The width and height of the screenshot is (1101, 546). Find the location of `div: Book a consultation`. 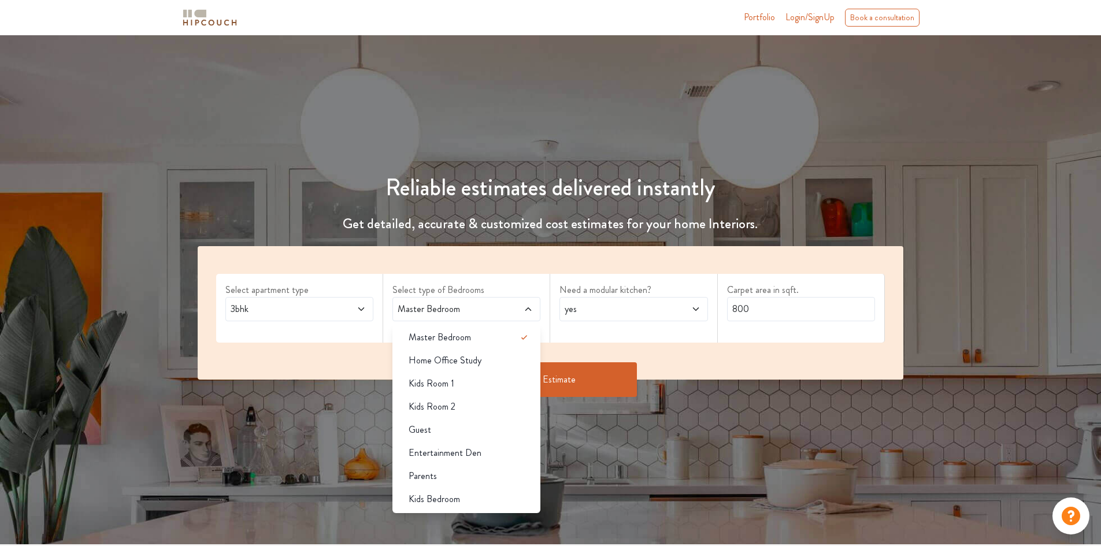

div: Book a consultation is located at coordinates (882, 17).